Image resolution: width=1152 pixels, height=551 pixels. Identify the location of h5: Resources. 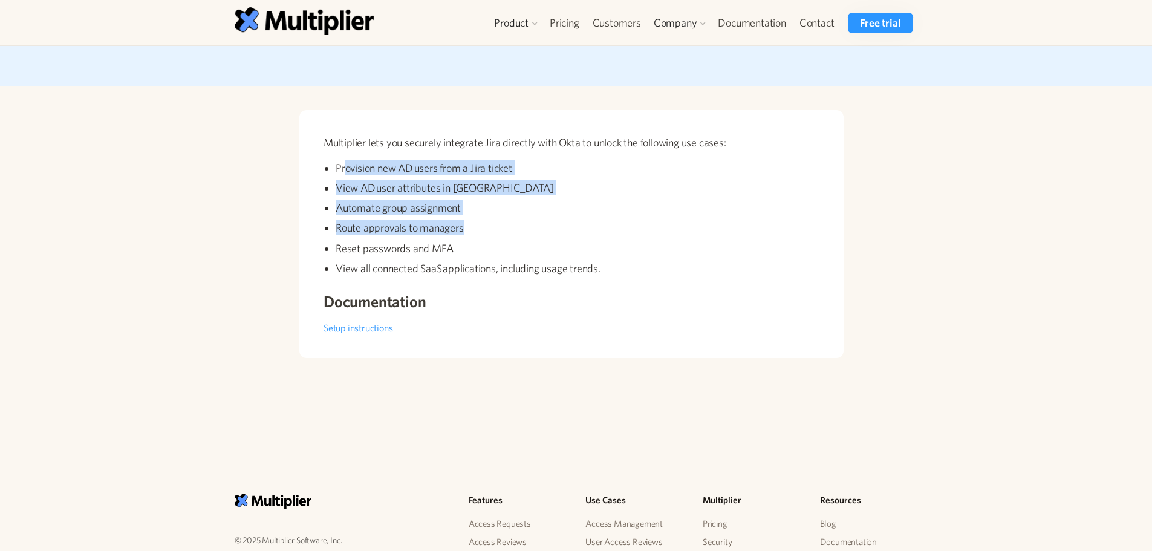
(869, 500).